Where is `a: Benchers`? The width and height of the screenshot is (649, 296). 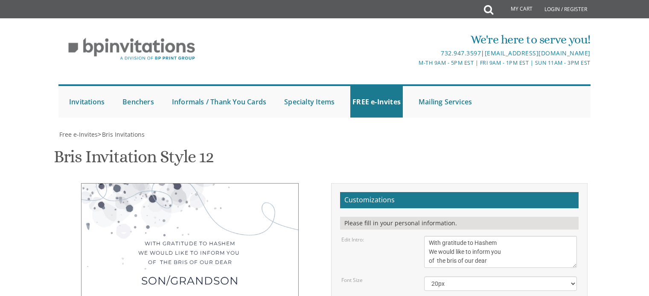 a: Benchers is located at coordinates (138, 102).